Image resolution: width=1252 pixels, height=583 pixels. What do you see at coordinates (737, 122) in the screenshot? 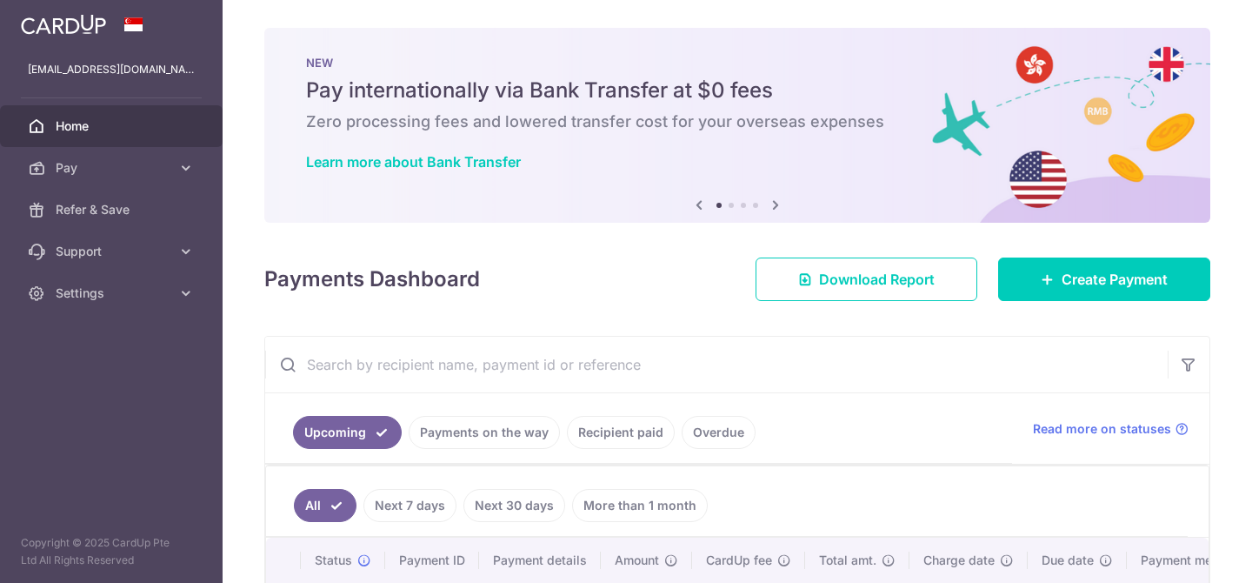
I see `h6: Zero processing fees and lowered transfer cost for your overseas expenses` at bounding box center [737, 122].